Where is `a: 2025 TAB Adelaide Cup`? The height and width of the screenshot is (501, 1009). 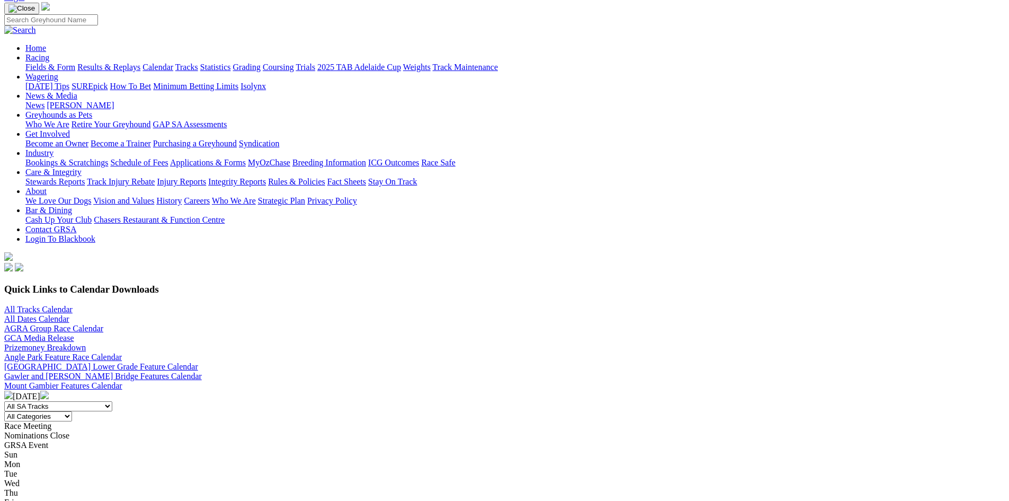 a: 2025 TAB Adelaide Cup is located at coordinates (359, 67).